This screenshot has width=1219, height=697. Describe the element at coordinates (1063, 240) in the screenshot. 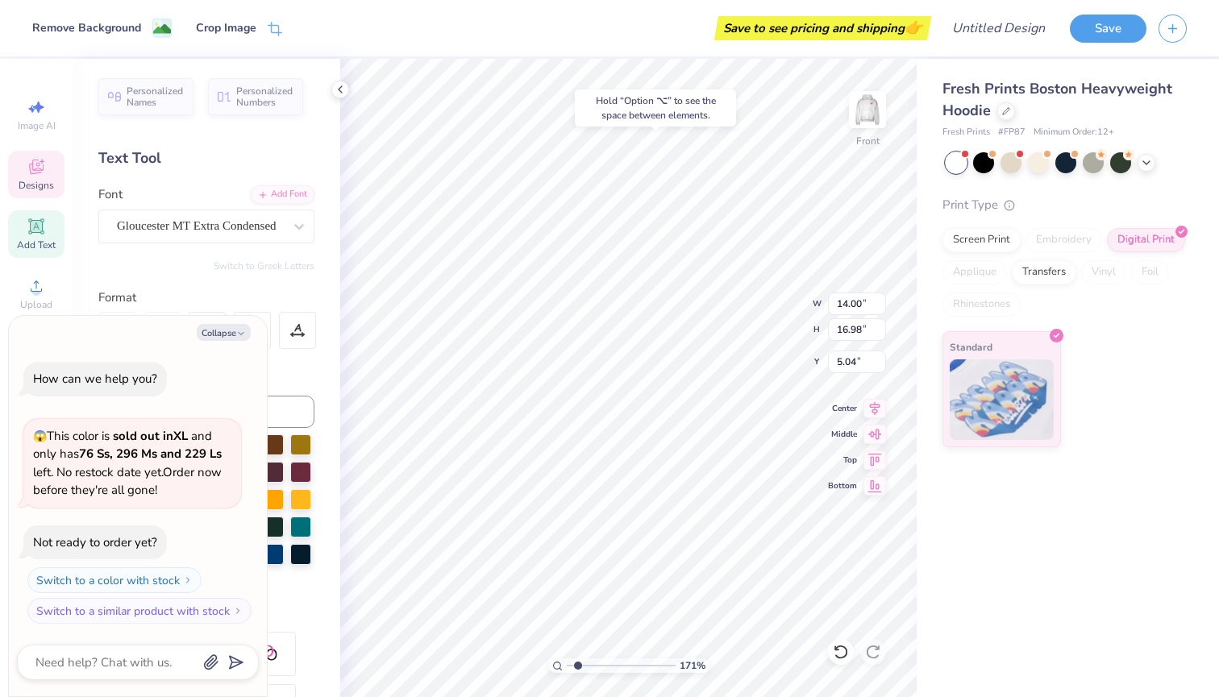

I see `div: Embroidery` at that location.